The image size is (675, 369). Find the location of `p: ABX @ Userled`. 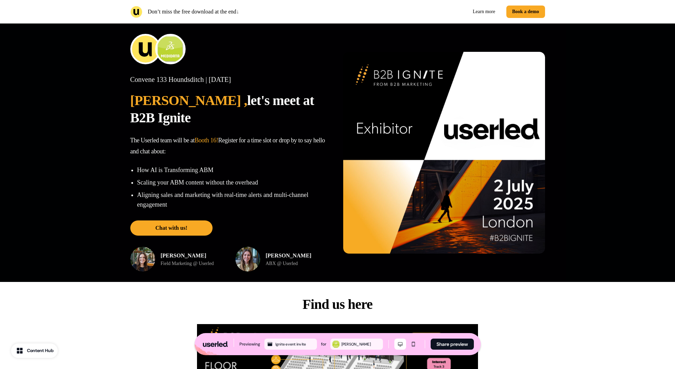

p: ABX @ Userled is located at coordinates (288, 263).